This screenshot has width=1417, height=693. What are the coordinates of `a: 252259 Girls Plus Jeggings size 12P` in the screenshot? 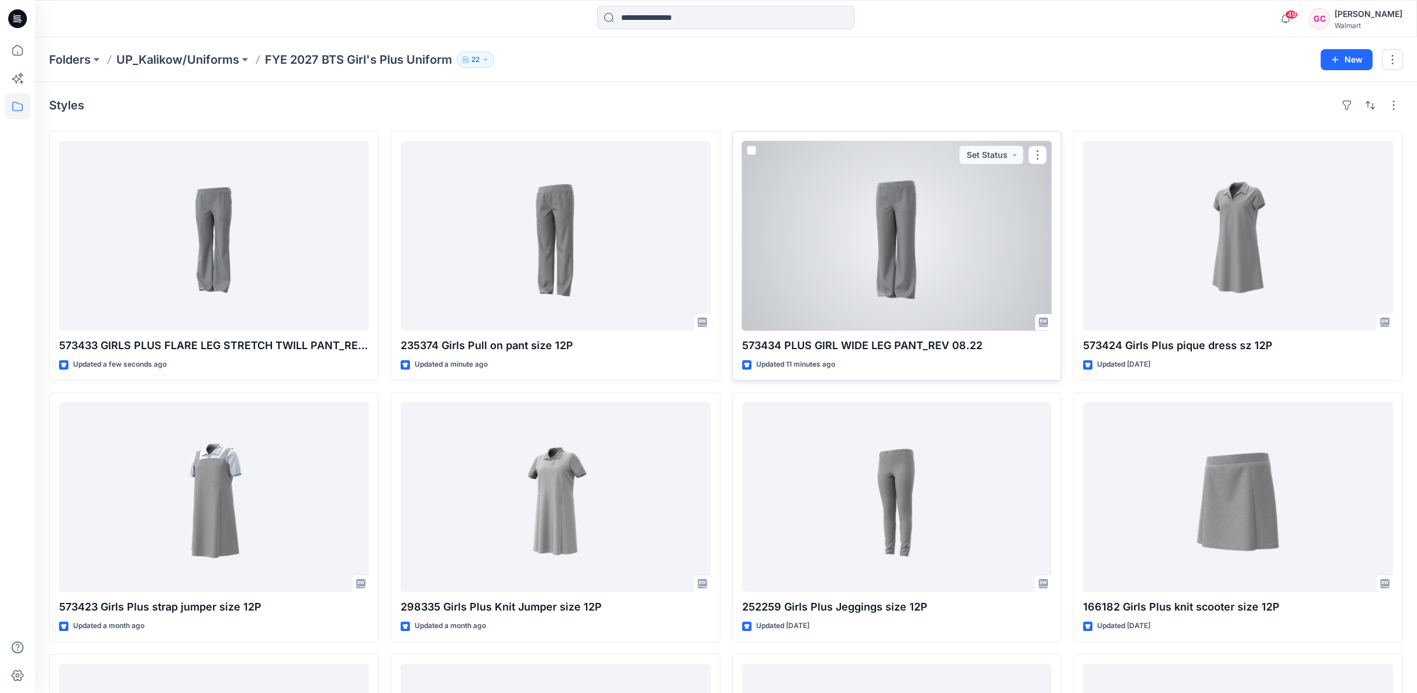 It's located at (897, 497).